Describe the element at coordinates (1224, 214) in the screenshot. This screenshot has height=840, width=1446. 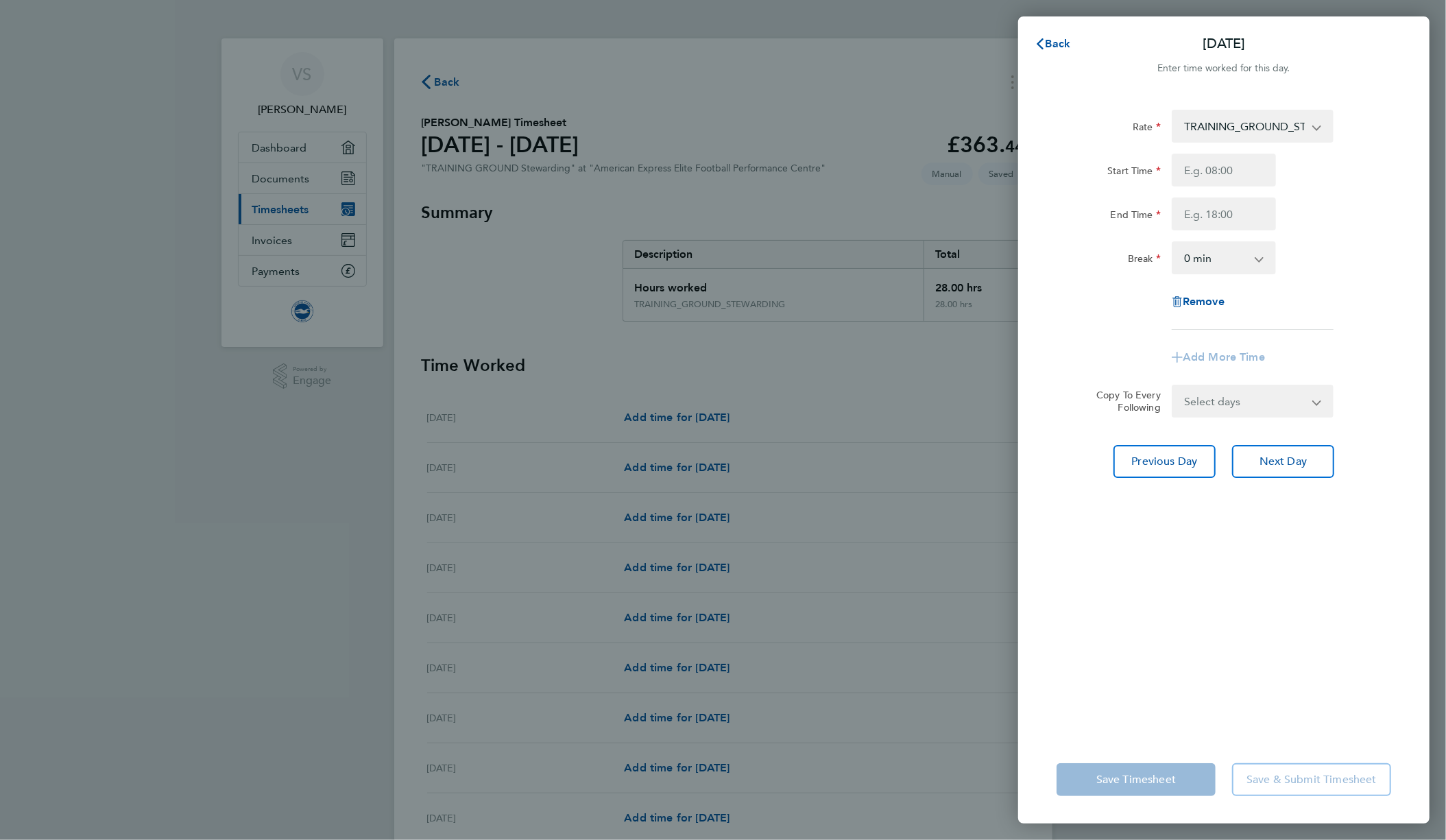
I see `input: E.g. 18:00` at that location.